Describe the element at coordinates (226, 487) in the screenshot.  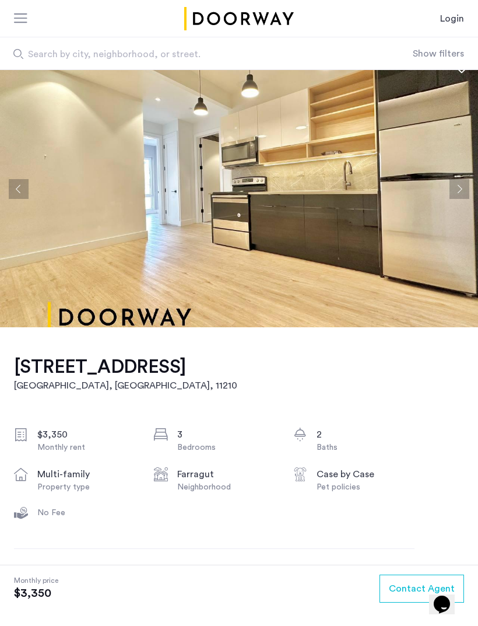
I see `div: Neighborhood` at that location.